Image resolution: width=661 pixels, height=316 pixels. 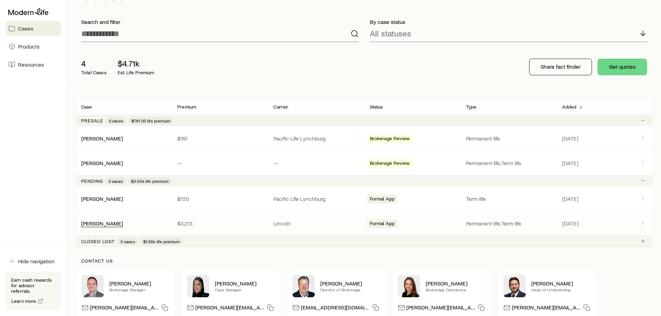 What do you see at coordinates (94, 63) in the screenshot?
I see `p: 4` at bounding box center [94, 63].